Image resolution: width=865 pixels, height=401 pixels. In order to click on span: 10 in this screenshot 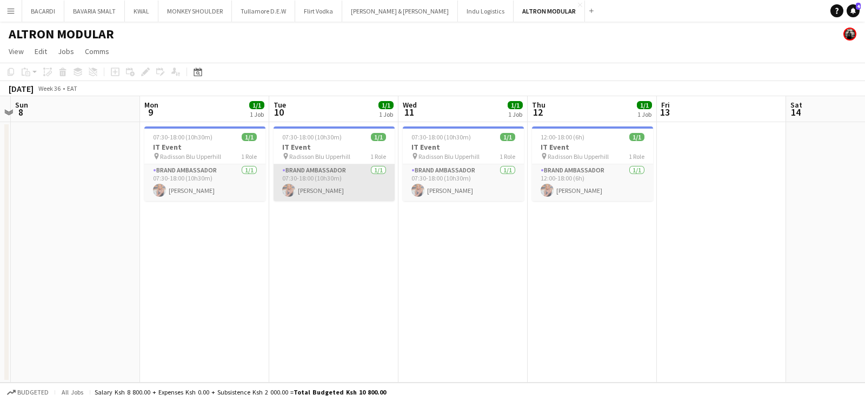, I will do `click(279, 112)`.